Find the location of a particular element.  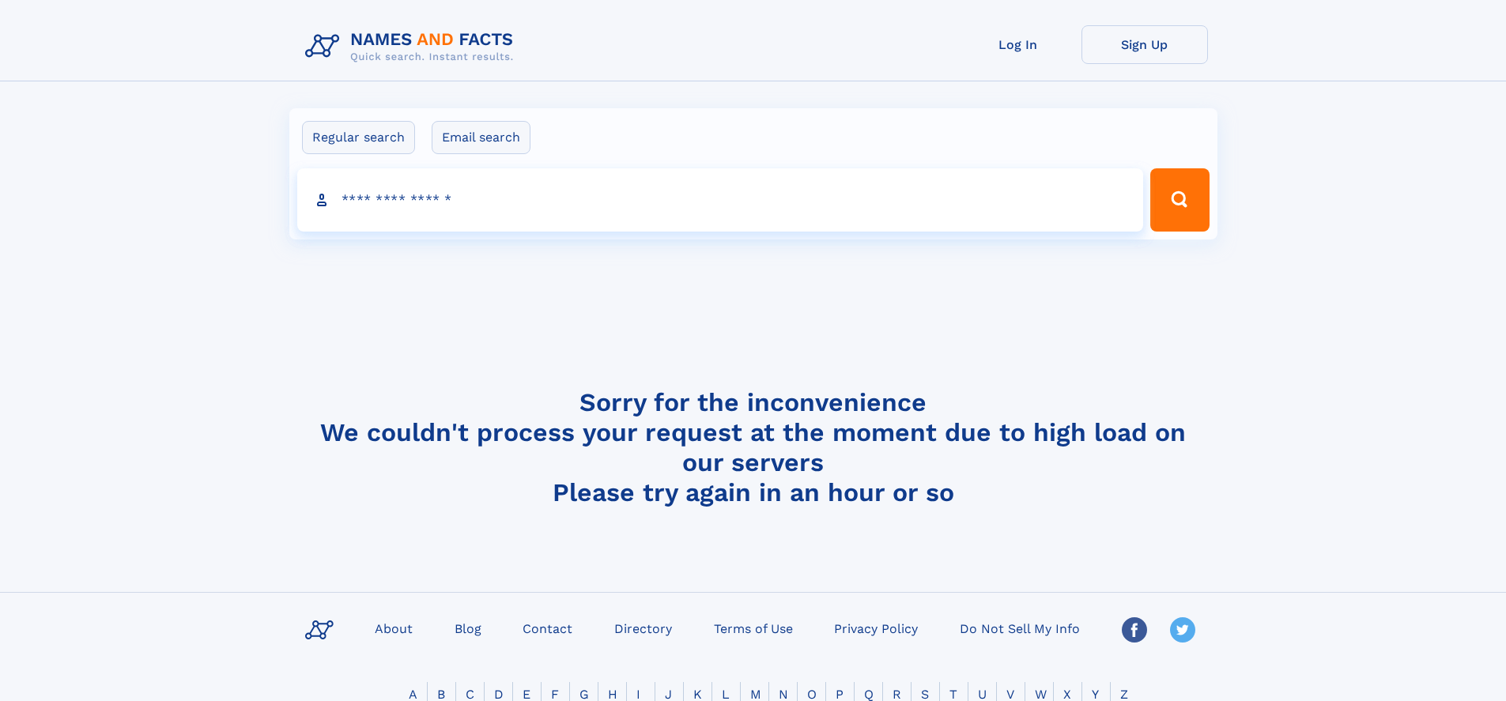

a: Directory is located at coordinates (643, 628).